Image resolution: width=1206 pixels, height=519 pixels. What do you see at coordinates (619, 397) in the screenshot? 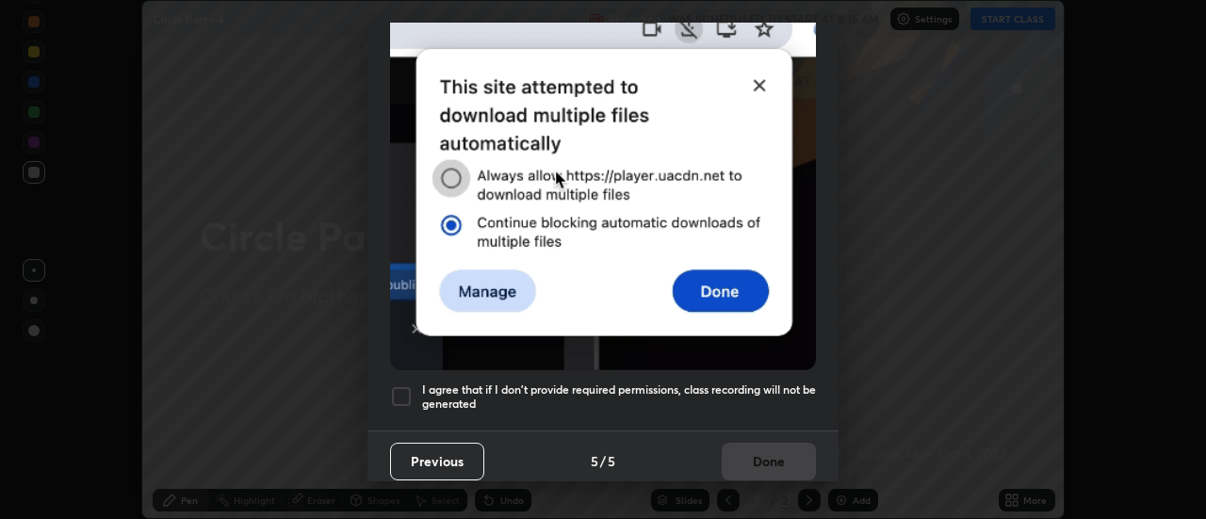
I see `h5: I agree that if I don't provide required permissions, class recording will not be generated` at bounding box center [619, 397].